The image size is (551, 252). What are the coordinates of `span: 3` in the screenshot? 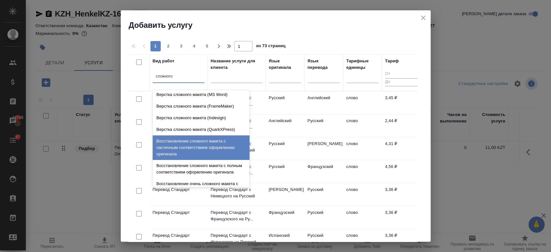 It's located at (181, 46).